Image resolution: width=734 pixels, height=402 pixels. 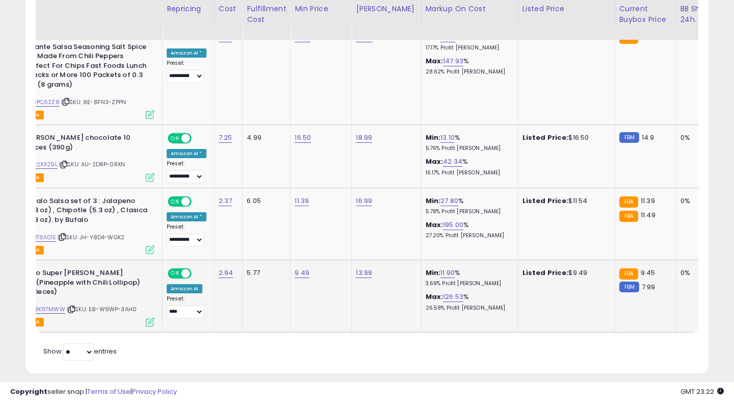 What do you see at coordinates (184, 288) in the screenshot?
I see `div: Amazon AI` at bounding box center [184, 288].